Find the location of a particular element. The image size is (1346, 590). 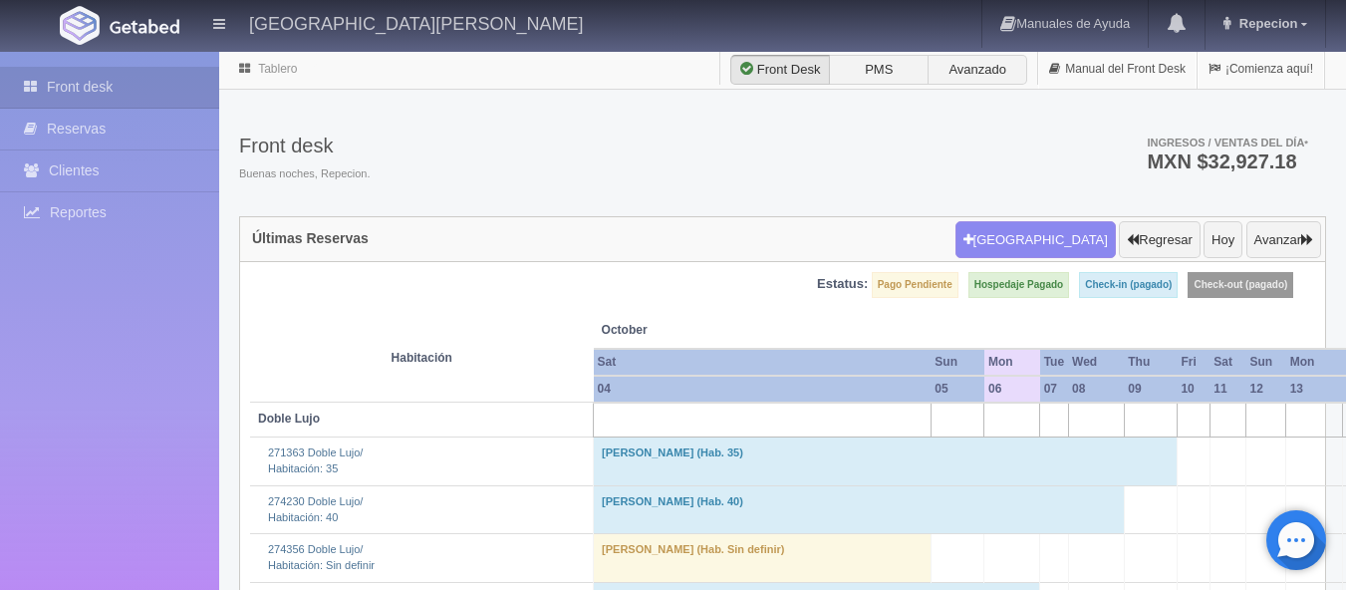

label: Estatus: is located at coordinates (842, 284).